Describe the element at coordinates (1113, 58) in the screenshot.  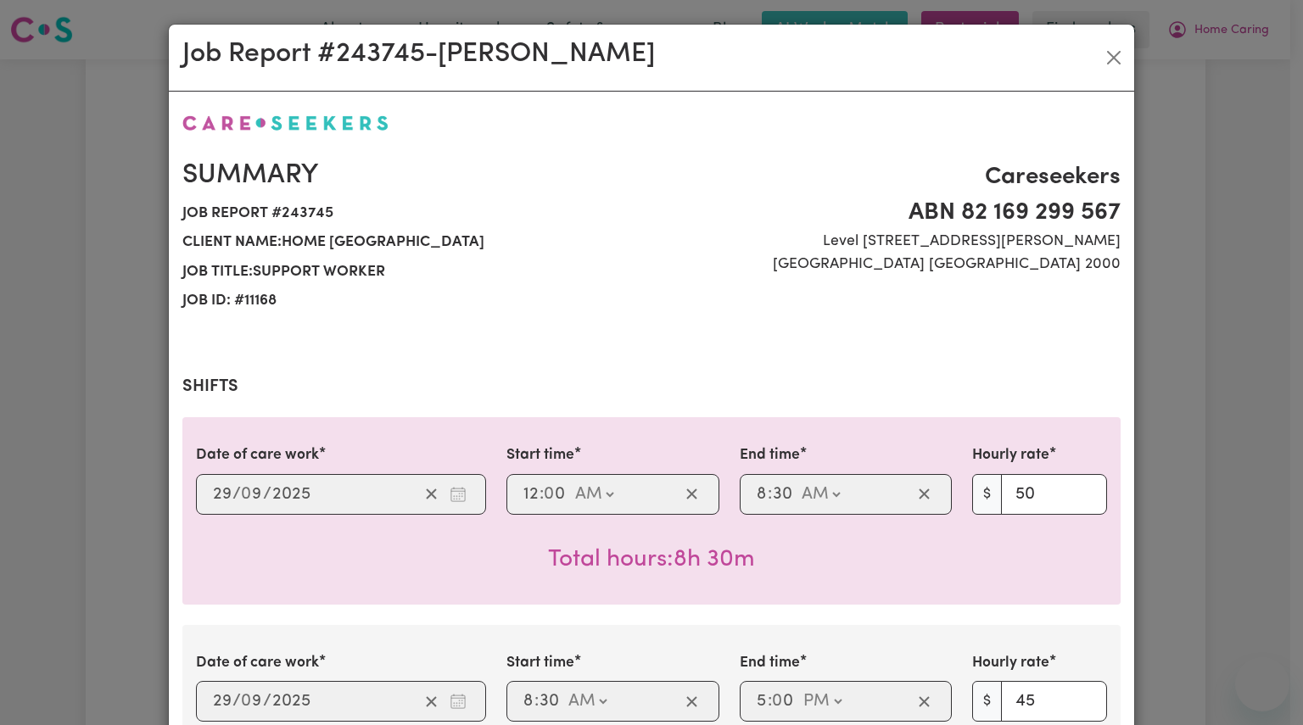
I see `button: Close` at that location.